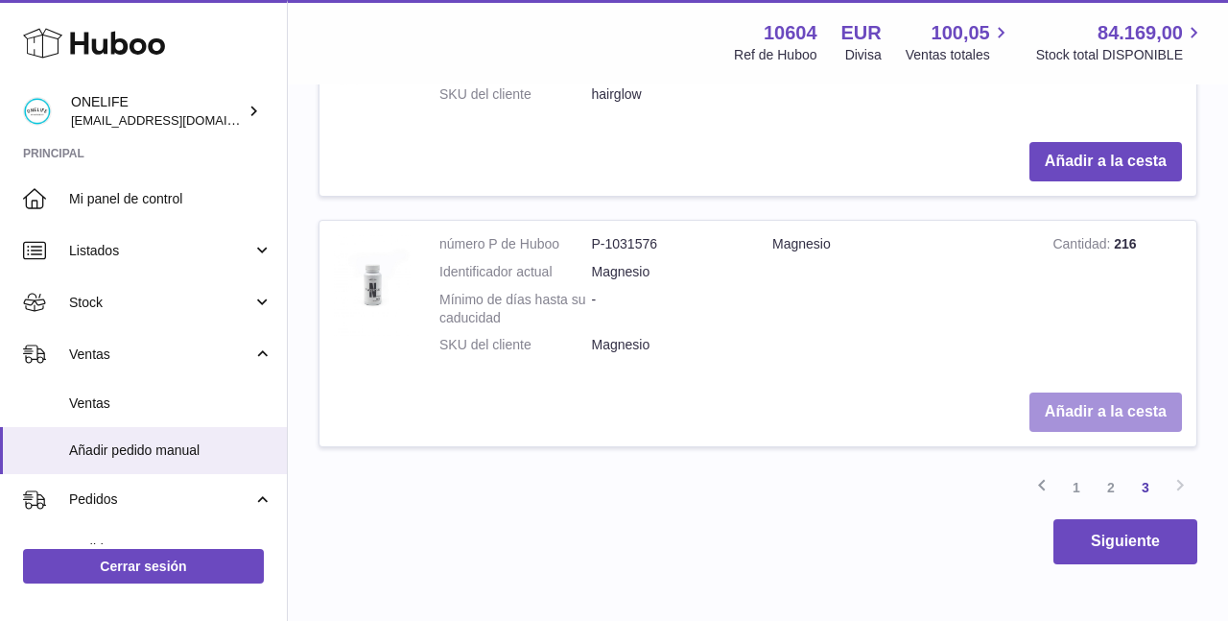 Image resolution: width=1228 pixels, height=621 pixels. I want to click on a: 100,05 Ventas totales, so click(958, 42).